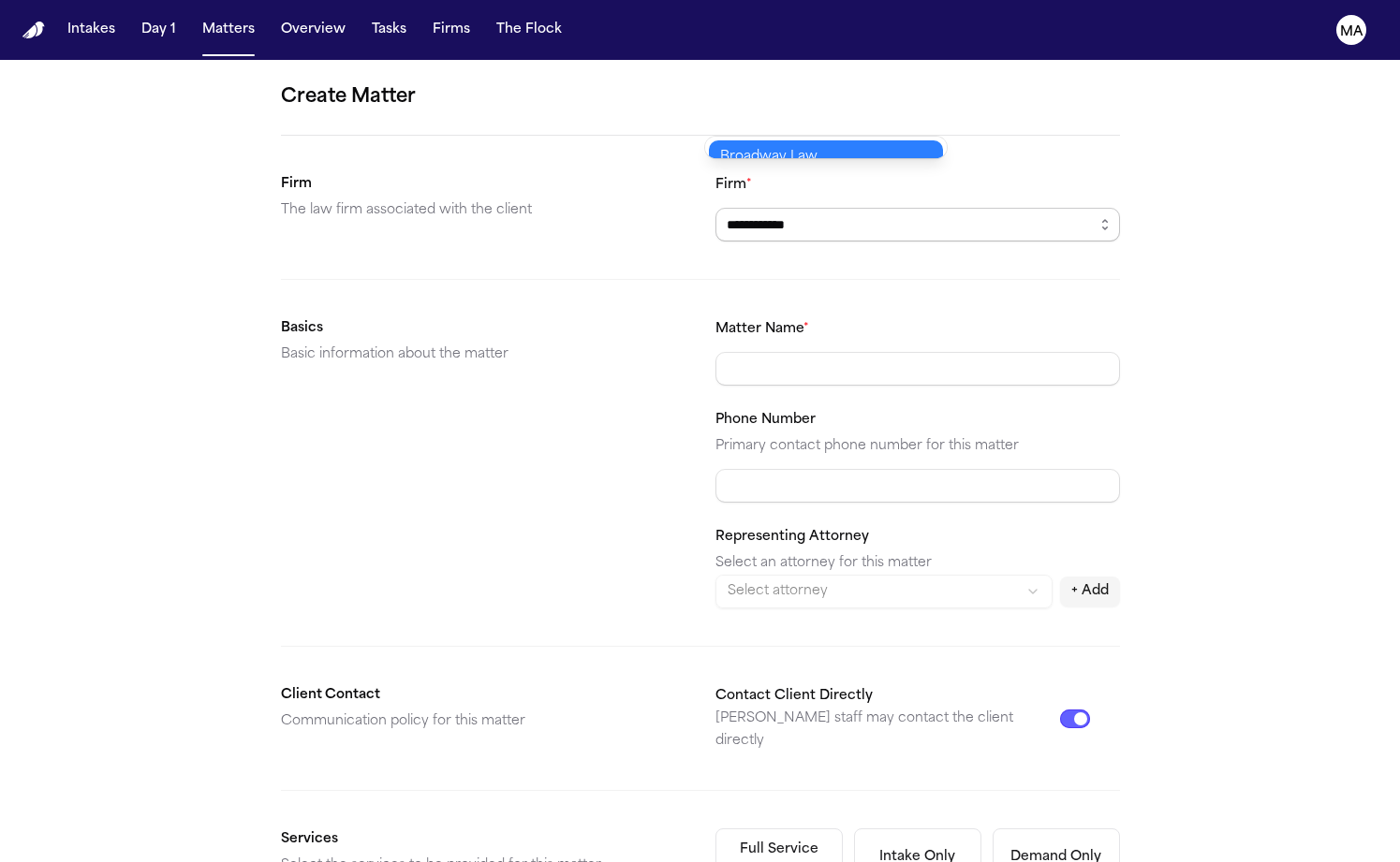 Image resolution: width=1400 pixels, height=862 pixels. I want to click on p: Communication policy for this matter, so click(483, 722).